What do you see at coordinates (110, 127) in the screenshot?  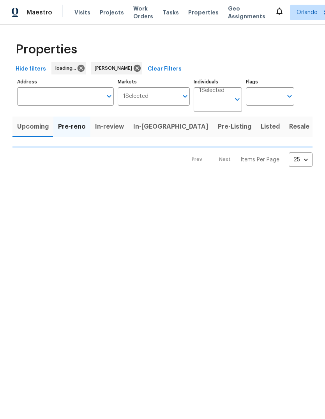 I see `span: In-review` at bounding box center [110, 127].